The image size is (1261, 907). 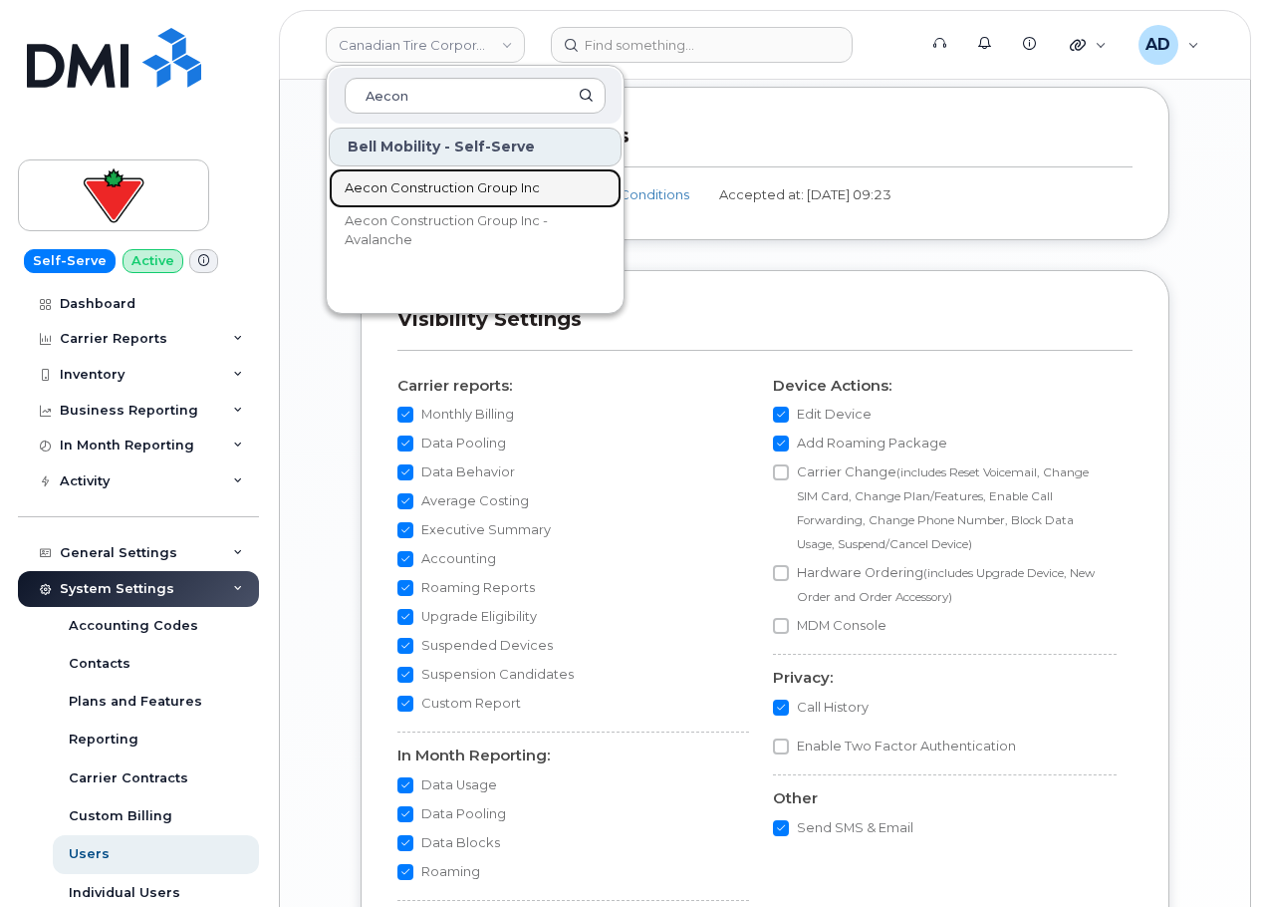 What do you see at coordinates (405, 559) in the screenshot?
I see `input: Accounting` at bounding box center [405, 559].